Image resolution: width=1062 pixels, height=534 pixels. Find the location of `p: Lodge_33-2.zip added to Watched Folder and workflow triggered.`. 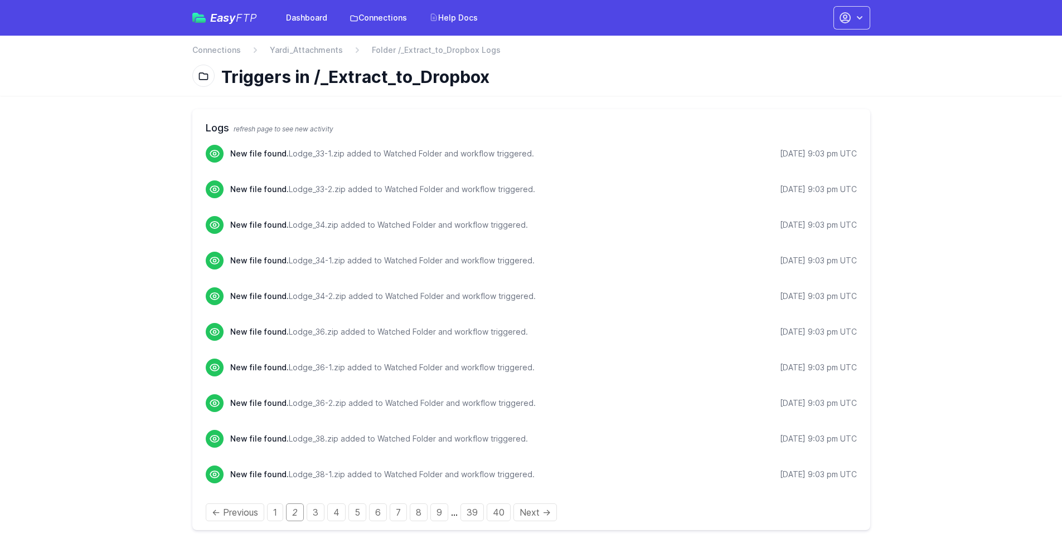

p: Lodge_33-2.zip added to Watched Folder and workflow triggered. is located at coordinates (382, 189).